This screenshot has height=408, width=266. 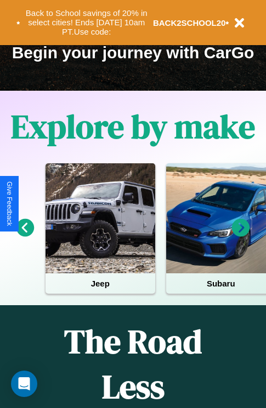 I want to click on div: Open Intercom Messenger, so click(x=24, y=384).